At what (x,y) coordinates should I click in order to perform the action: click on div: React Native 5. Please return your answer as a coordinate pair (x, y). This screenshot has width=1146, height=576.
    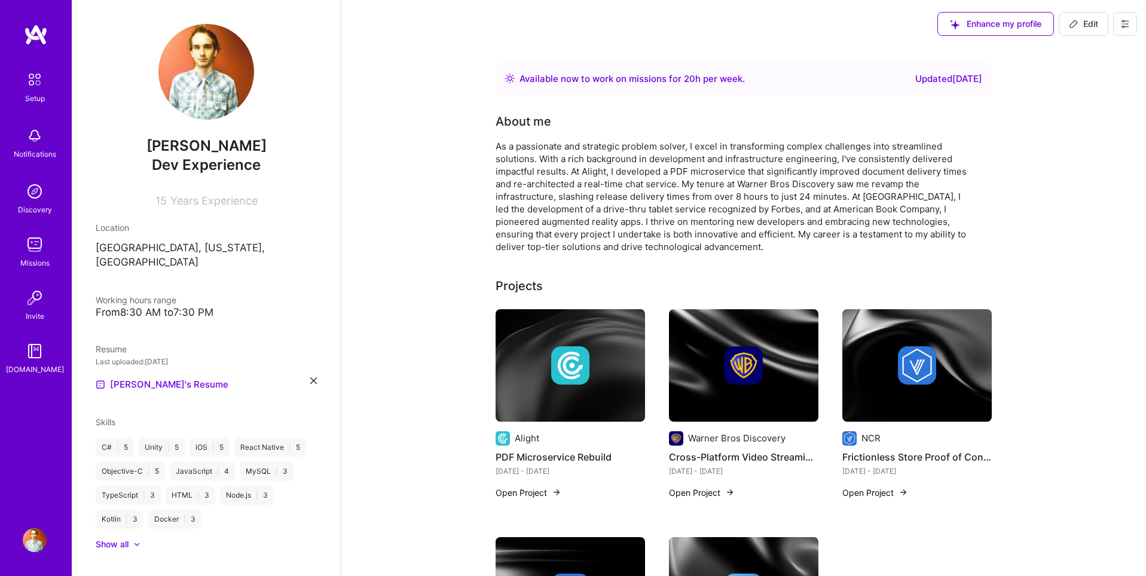
    Looking at the image, I should click on (270, 447).